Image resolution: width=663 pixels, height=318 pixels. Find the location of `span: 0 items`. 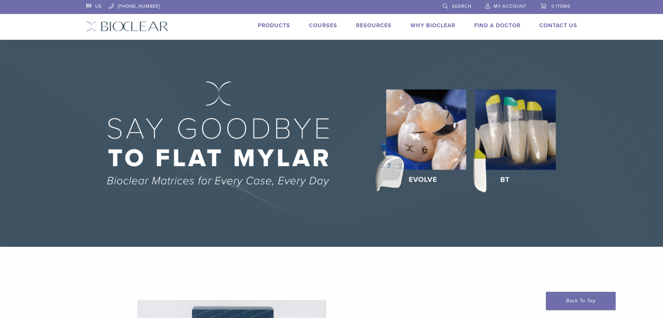

span: 0 items is located at coordinates (561, 6).